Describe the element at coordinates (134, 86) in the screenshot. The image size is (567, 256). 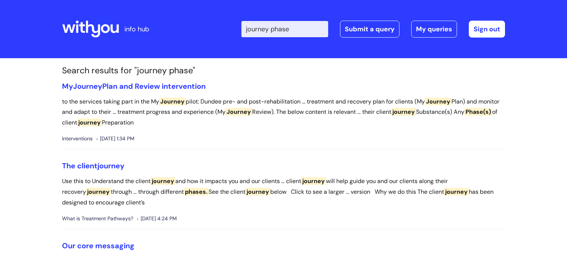
I see `a: MyJourneyPlan and Review intervention` at that location.